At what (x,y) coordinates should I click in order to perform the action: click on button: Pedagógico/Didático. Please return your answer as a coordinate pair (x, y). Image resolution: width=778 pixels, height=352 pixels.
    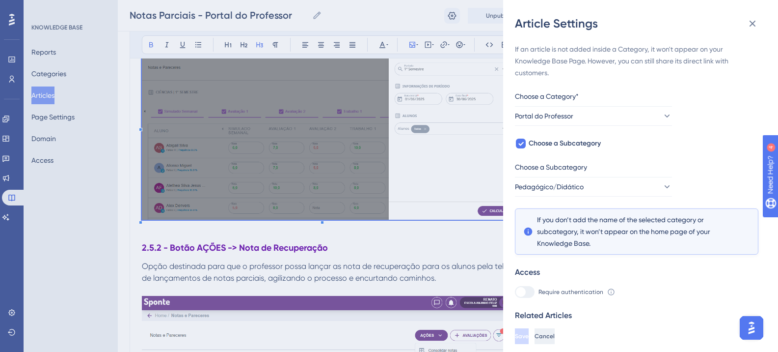
    Looking at the image, I should click on (594, 187).